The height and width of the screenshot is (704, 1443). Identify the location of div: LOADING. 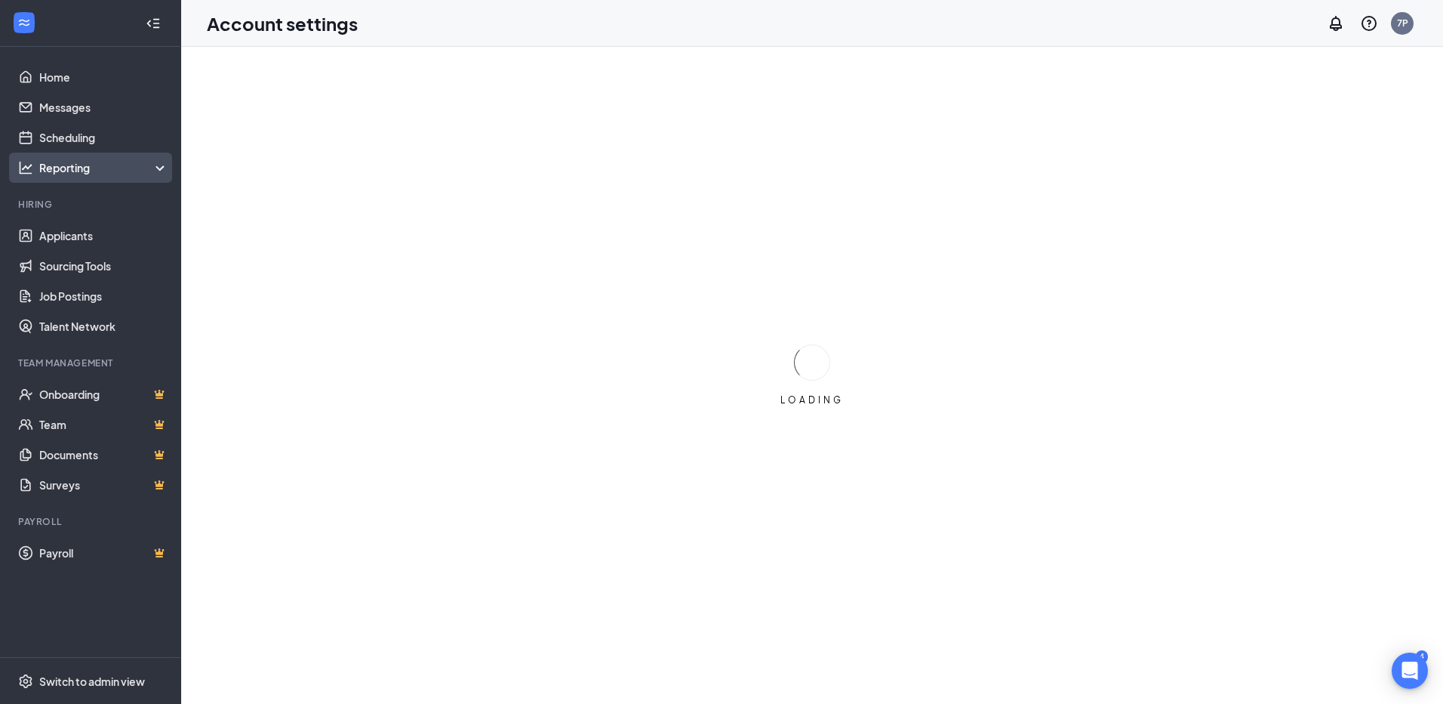
(812, 399).